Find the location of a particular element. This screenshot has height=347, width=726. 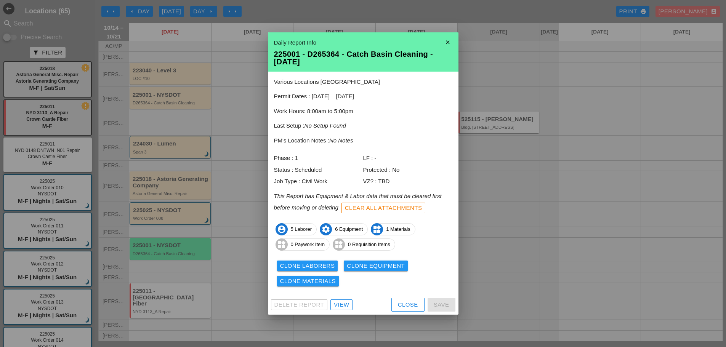

i: account_circle is located at coordinates (282, 229).